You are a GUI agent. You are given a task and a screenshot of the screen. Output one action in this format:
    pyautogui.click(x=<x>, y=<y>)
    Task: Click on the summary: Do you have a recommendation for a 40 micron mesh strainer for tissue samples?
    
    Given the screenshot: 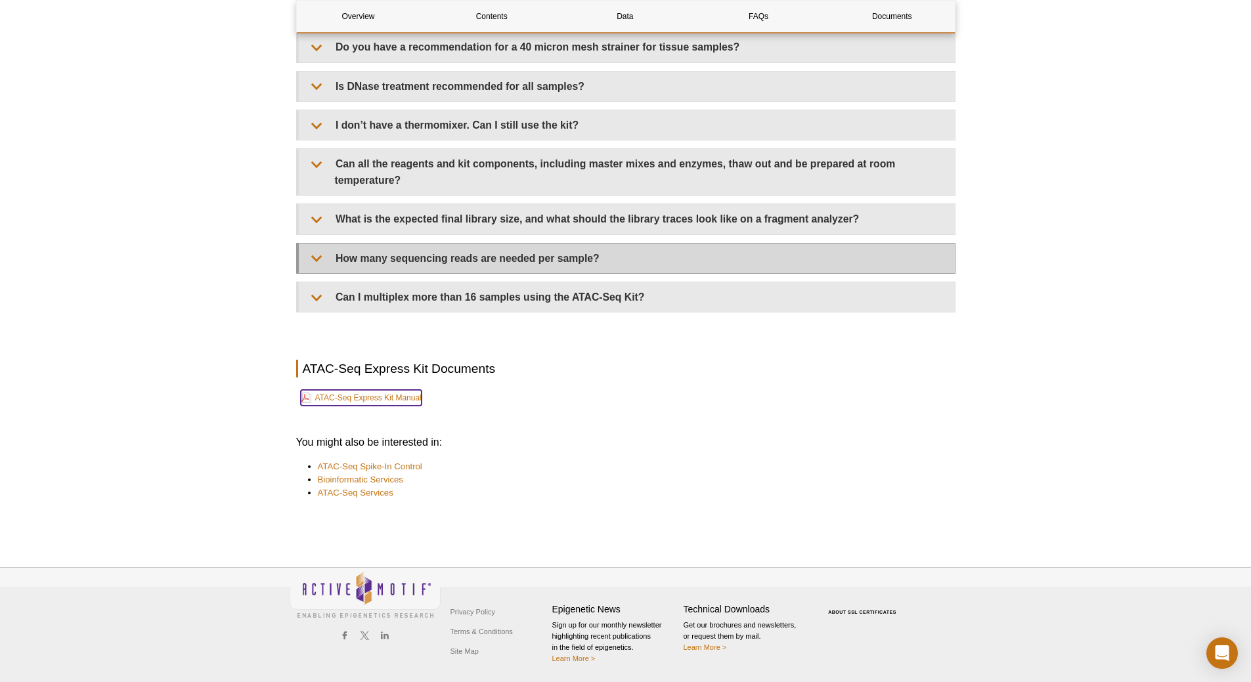 What is the action you would take?
    pyautogui.click(x=626, y=47)
    